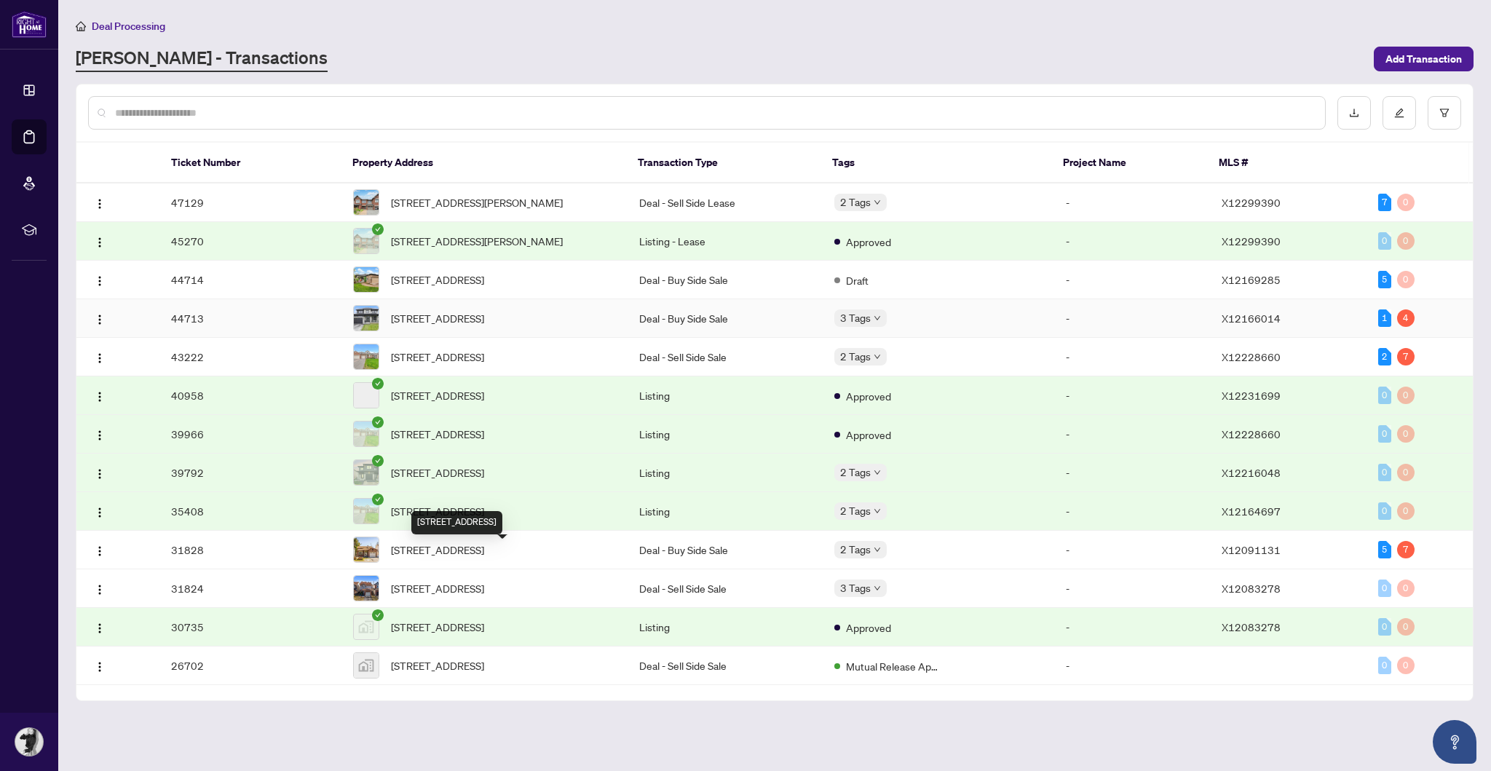  What do you see at coordinates (250, 241) in the screenshot?
I see `td: 45270` at bounding box center [250, 241].